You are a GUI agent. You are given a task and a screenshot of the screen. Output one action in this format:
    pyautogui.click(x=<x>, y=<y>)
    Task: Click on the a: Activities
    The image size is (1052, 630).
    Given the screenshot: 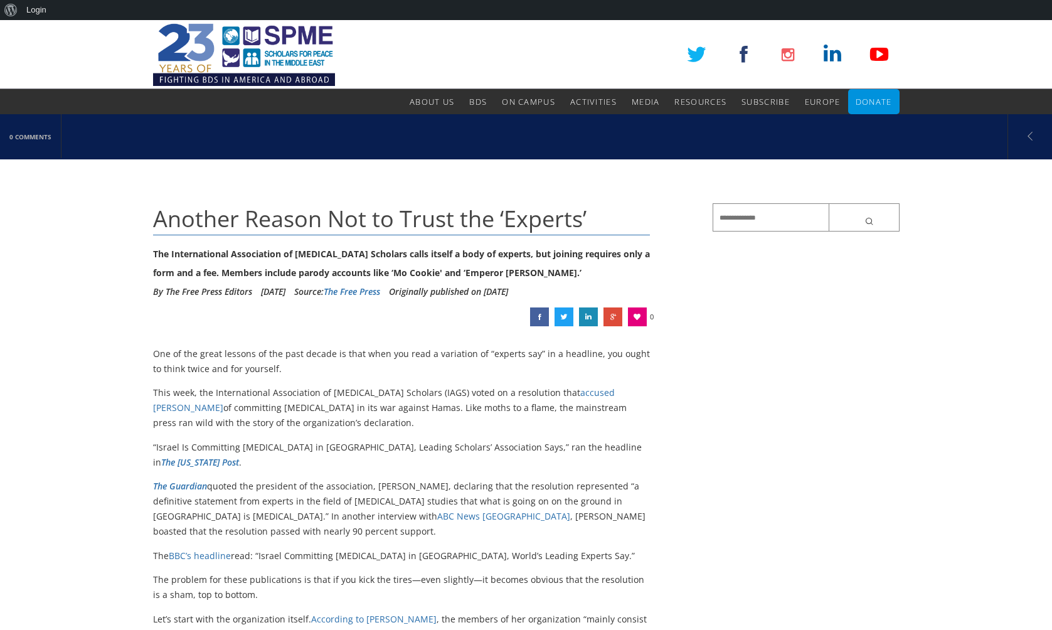 What is the action you would take?
    pyautogui.click(x=593, y=102)
    